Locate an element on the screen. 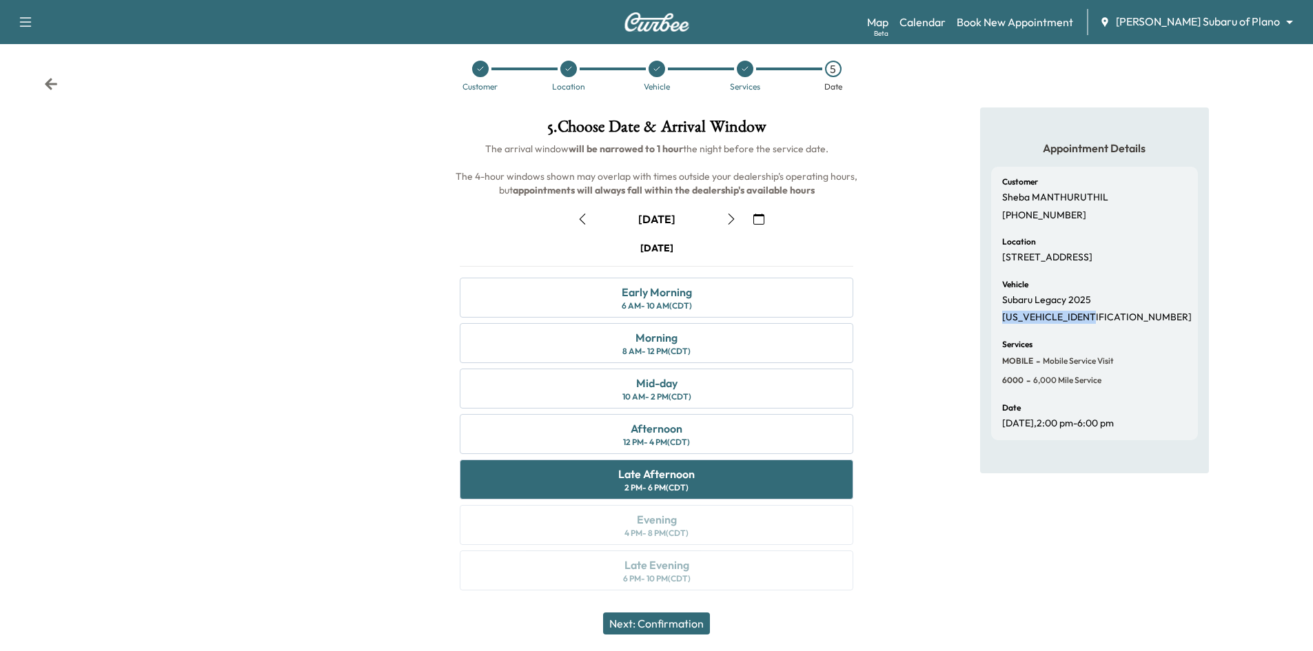  div: Early Morning is located at coordinates (657, 292).